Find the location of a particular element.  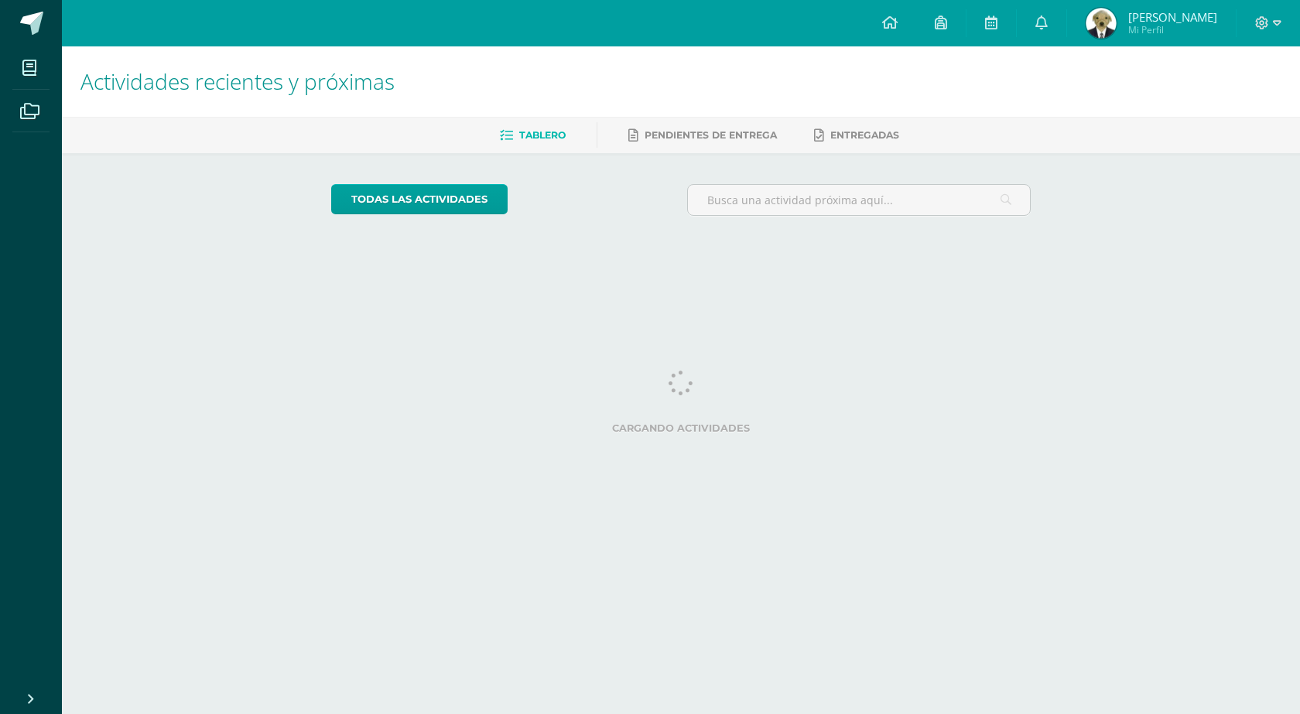

img: 726b6a9c3da98558ed6cdf800503dcaf.png is located at coordinates (1101, 23).